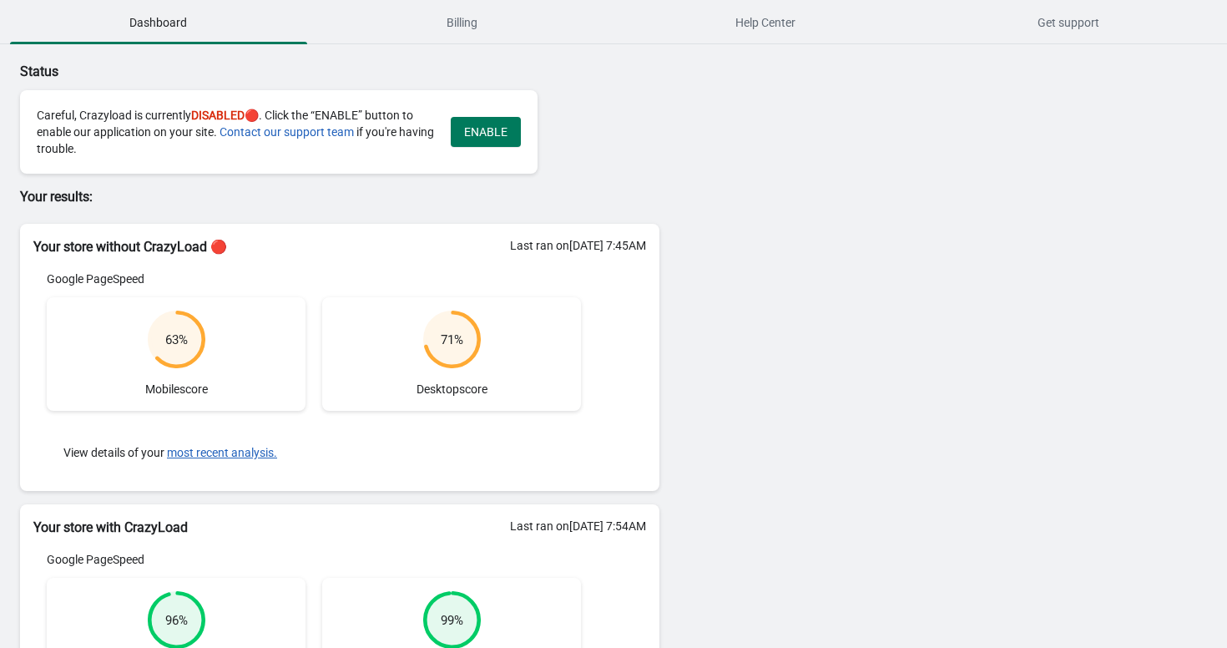  Describe the element at coordinates (486, 132) in the screenshot. I see `span: ENABLE` at that location.